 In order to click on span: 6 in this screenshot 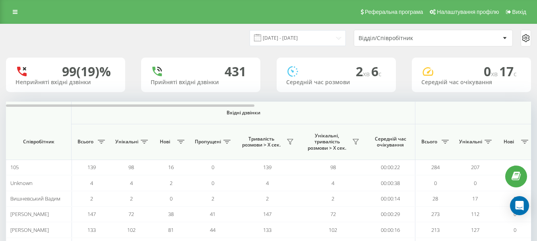, I will do `click(376, 71)`.